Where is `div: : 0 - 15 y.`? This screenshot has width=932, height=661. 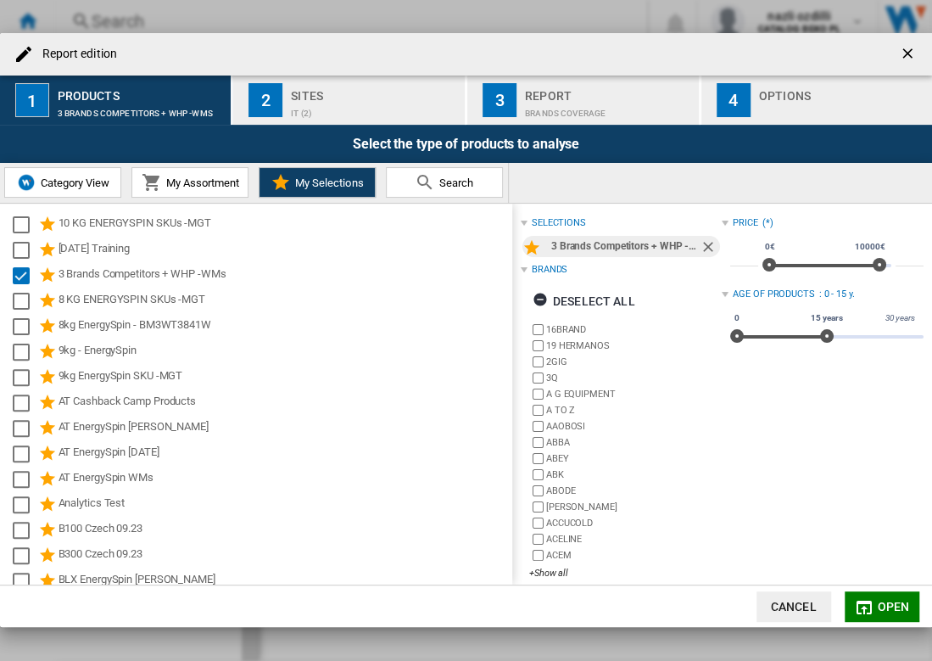
div: : 0 - 15 y. is located at coordinates (871, 294).